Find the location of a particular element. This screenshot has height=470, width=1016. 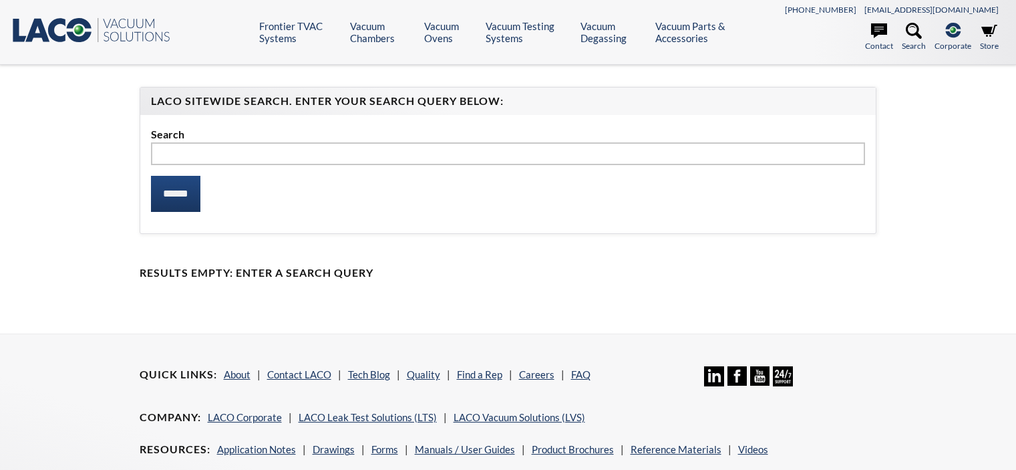

a: Tech Blog is located at coordinates (369, 374).